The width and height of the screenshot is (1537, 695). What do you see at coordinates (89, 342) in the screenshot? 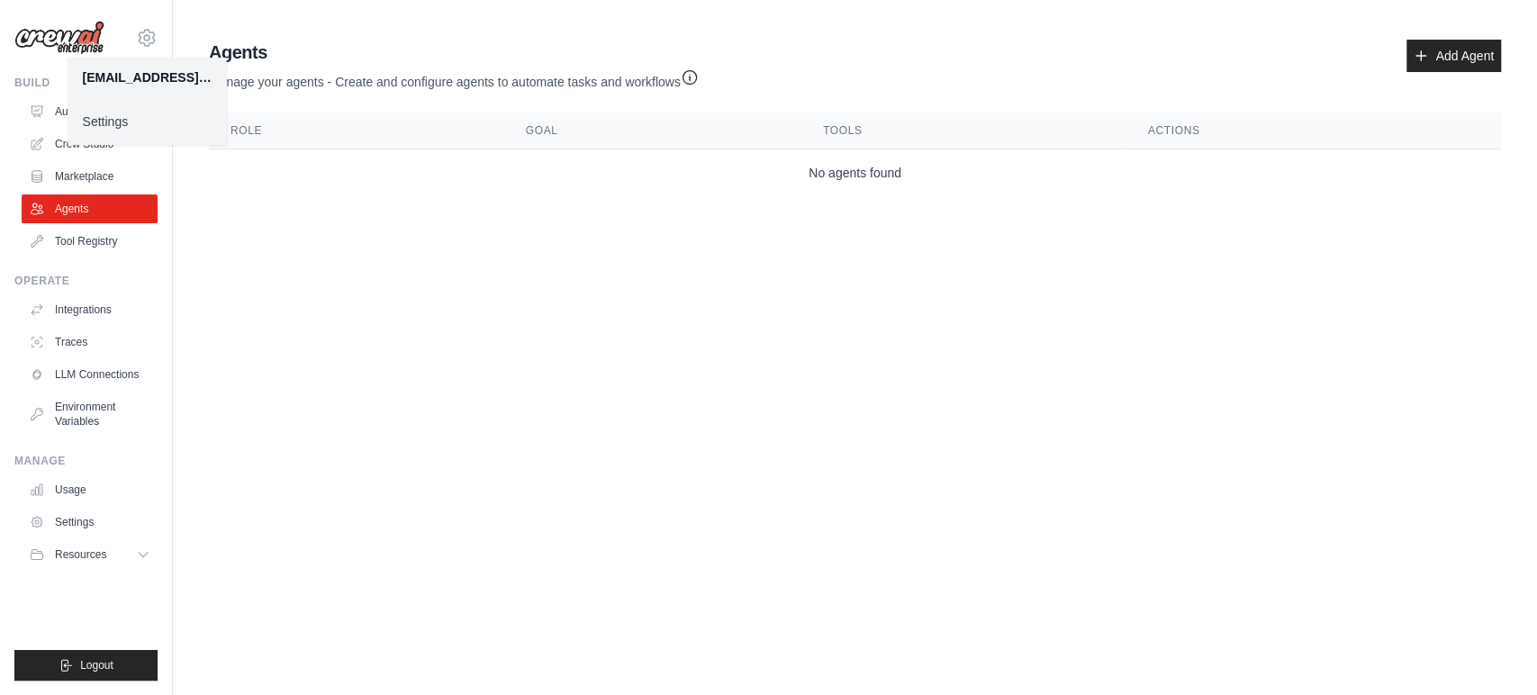
I see `a: Traces` at bounding box center [89, 342].